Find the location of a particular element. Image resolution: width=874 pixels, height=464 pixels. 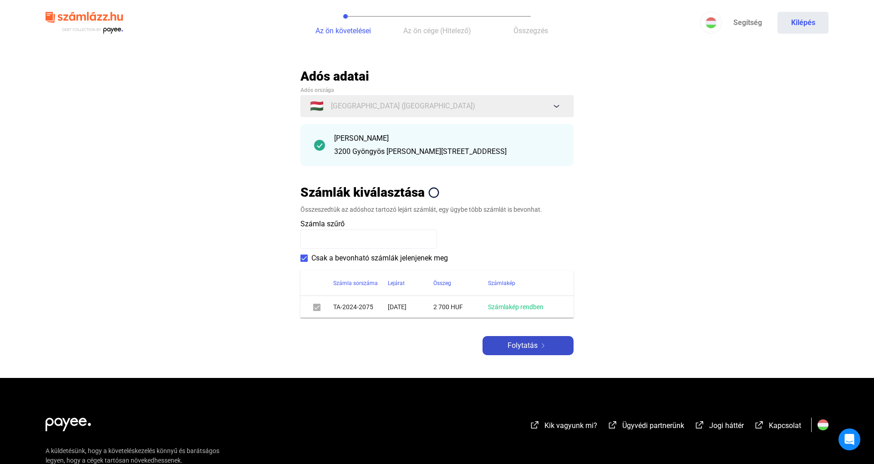

button: Folytatásarrow-right-white is located at coordinates (528, 345).